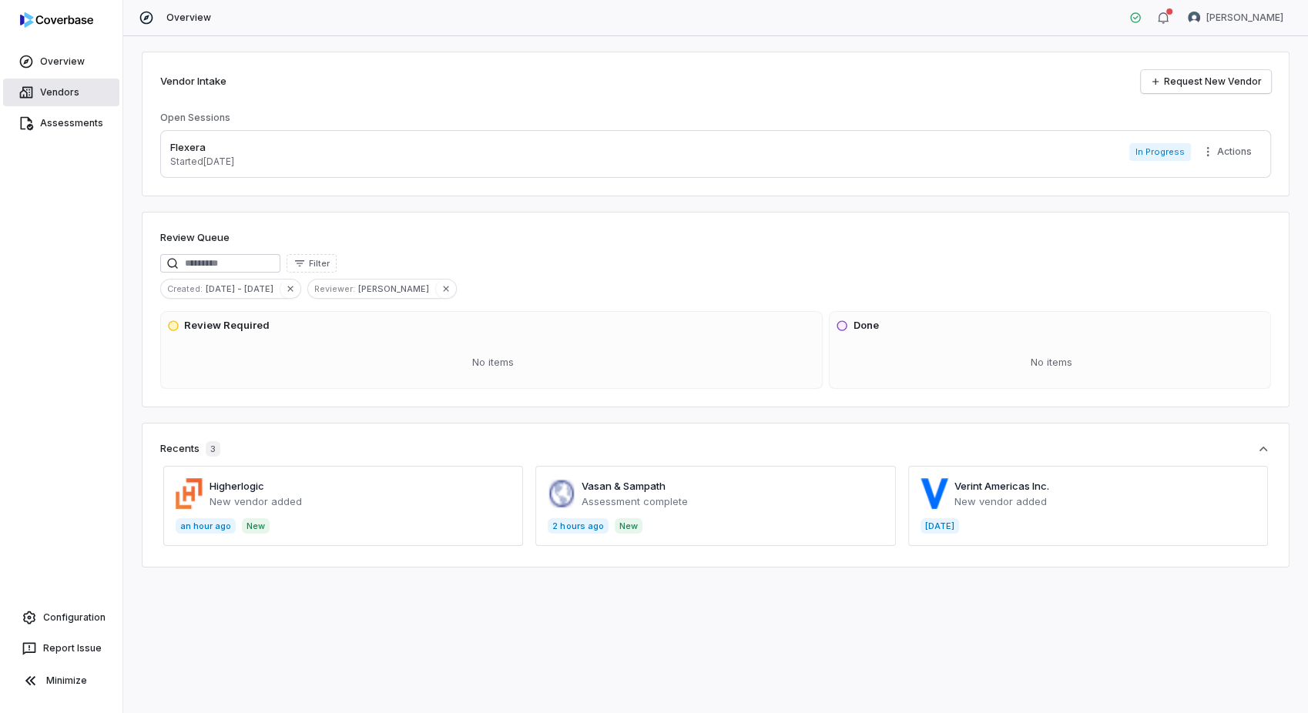 The image size is (1308, 713). Describe the element at coordinates (190, 449) in the screenshot. I see `div: Recents` at that location.